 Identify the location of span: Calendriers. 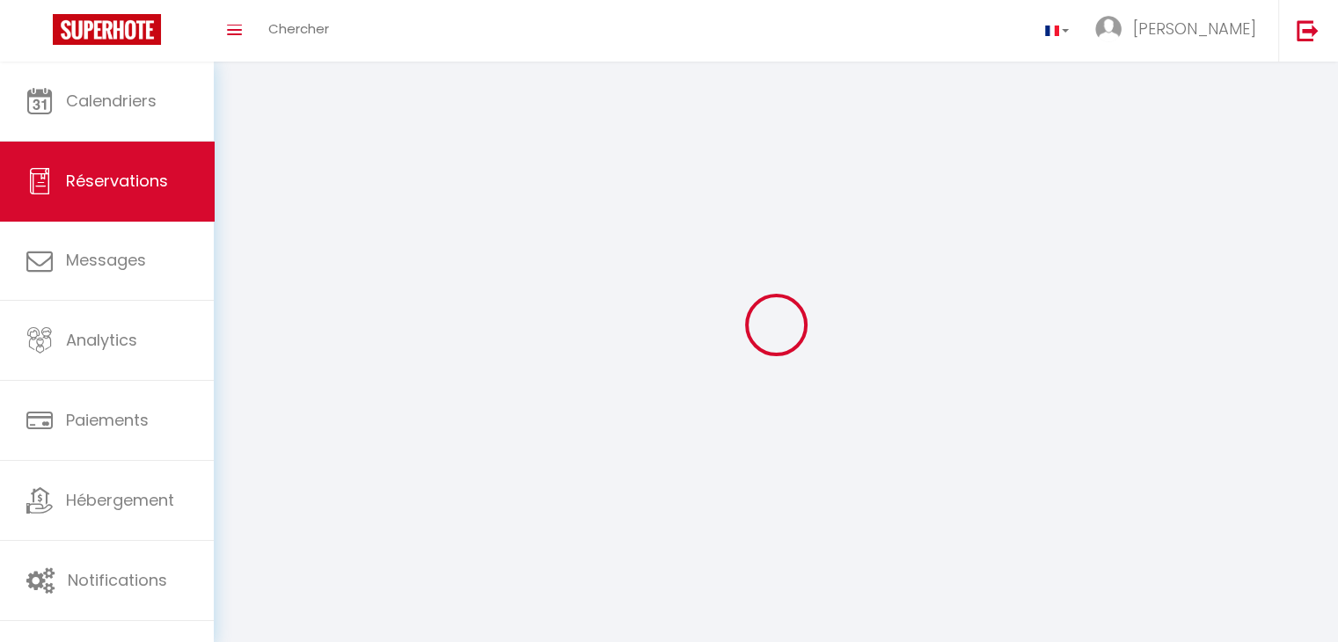
(111, 100).